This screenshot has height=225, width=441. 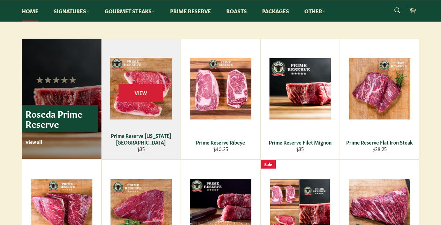 I want to click on div: Prime Reserve Ribeye, so click(x=220, y=142).